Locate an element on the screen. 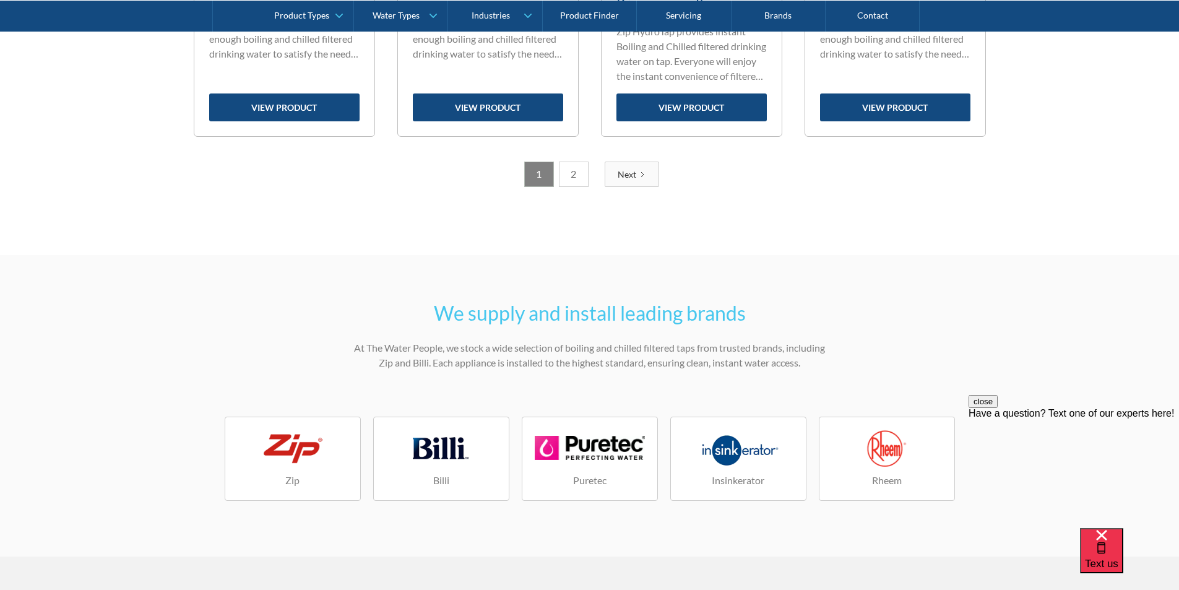 The image size is (1179, 590). h4: Insinkerator is located at coordinates (738, 480).